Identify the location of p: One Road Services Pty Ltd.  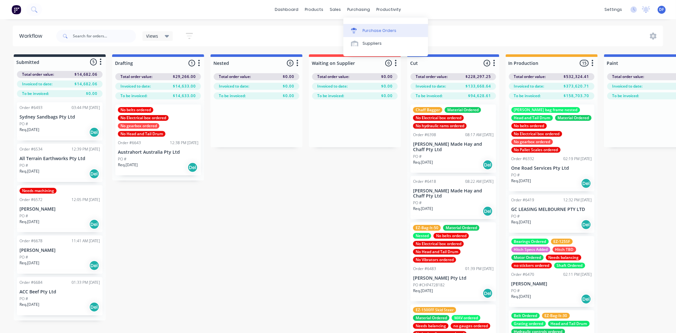
(552, 168).